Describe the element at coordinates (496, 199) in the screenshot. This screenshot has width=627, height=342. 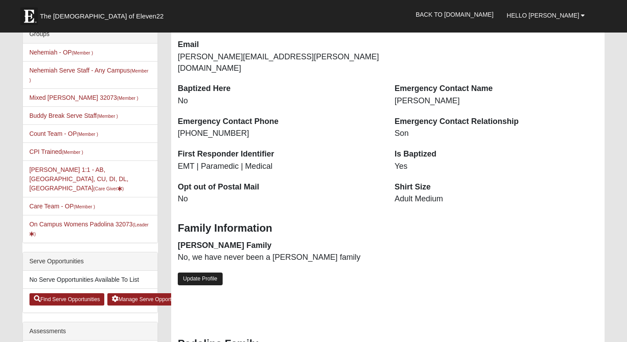
I see `dd: Adult Medium` at that location.